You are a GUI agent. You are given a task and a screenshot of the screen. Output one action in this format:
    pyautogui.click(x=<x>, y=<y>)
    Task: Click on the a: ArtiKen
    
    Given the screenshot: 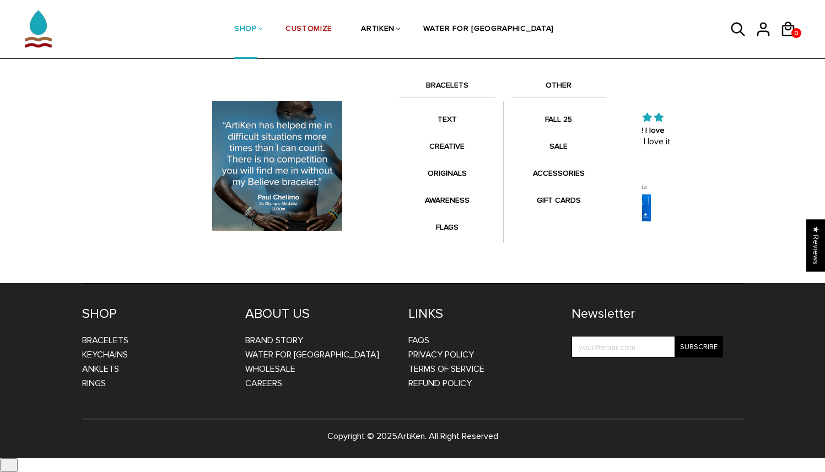 What is the action you would take?
    pyautogui.click(x=411, y=436)
    